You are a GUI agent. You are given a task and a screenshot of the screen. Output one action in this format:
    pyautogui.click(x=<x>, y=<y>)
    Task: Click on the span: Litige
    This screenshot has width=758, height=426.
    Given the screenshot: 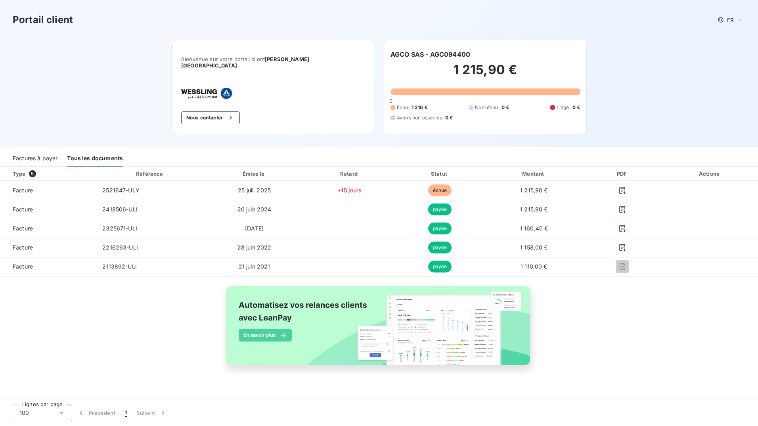 What is the action you would take?
    pyautogui.click(x=563, y=107)
    